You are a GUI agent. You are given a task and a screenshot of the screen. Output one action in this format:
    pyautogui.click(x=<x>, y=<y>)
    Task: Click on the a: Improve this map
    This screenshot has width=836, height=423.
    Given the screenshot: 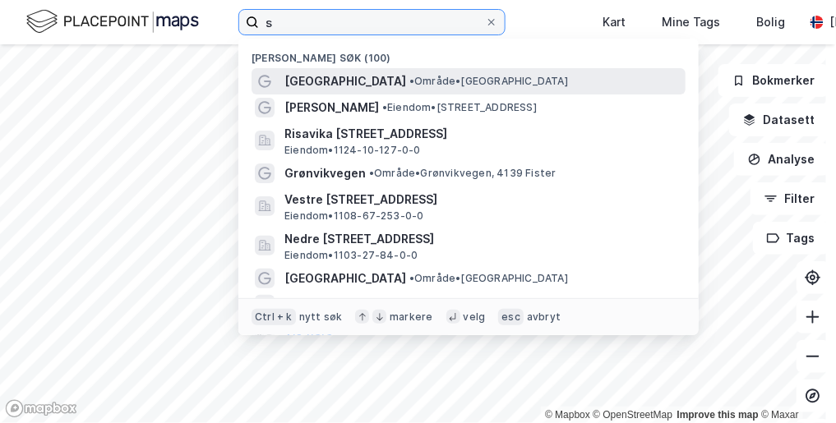 What is the action you would take?
    pyautogui.click(x=717, y=415)
    